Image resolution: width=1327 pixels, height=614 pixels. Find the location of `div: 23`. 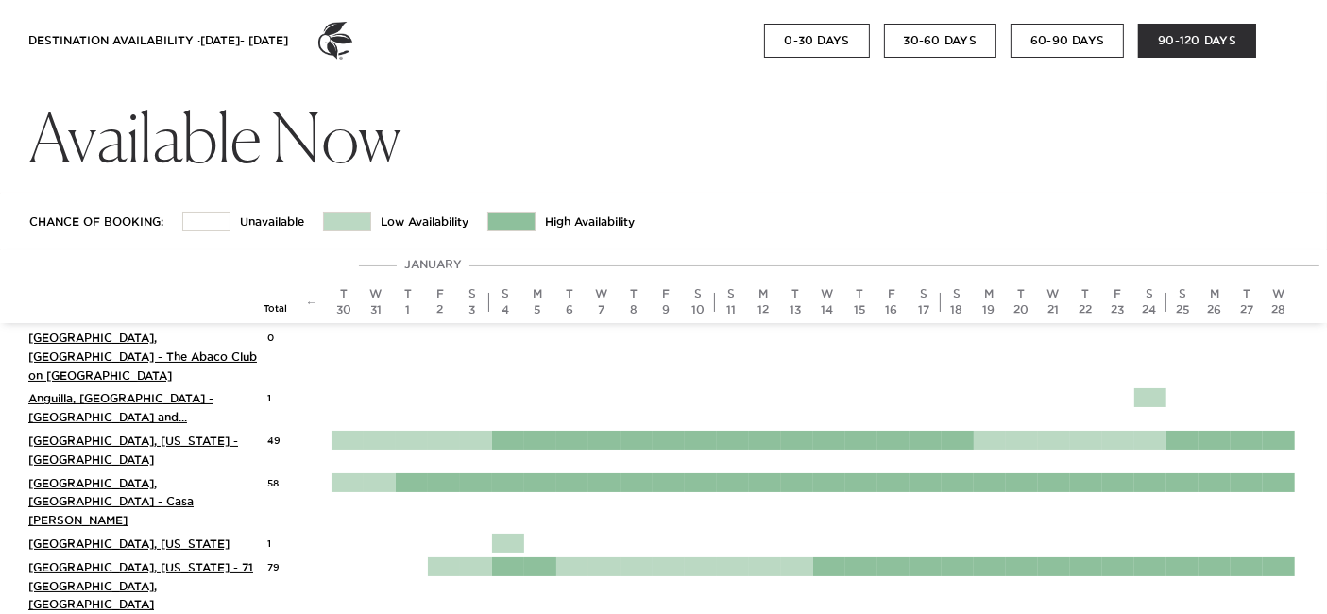

div: 23 is located at coordinates (1117, 310).